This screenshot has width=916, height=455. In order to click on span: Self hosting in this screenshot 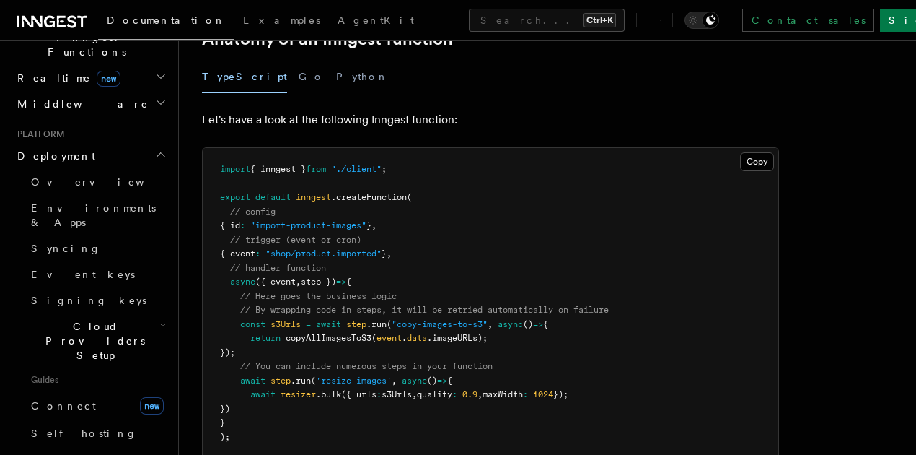, I will do `click(84, 433)`.